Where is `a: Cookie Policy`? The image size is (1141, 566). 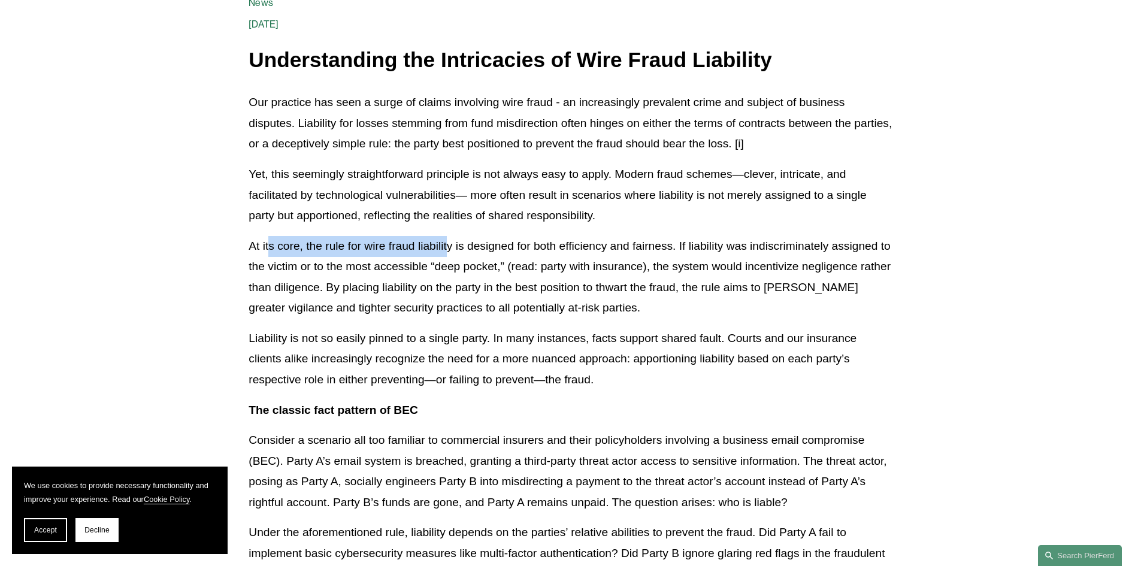 a: Cookie Policy is located at coordinates (166, 499).